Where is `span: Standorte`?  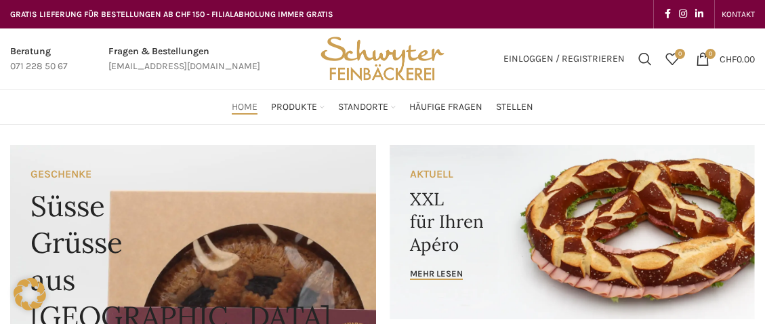
span: Standorte is located at coordinates (363, 107).